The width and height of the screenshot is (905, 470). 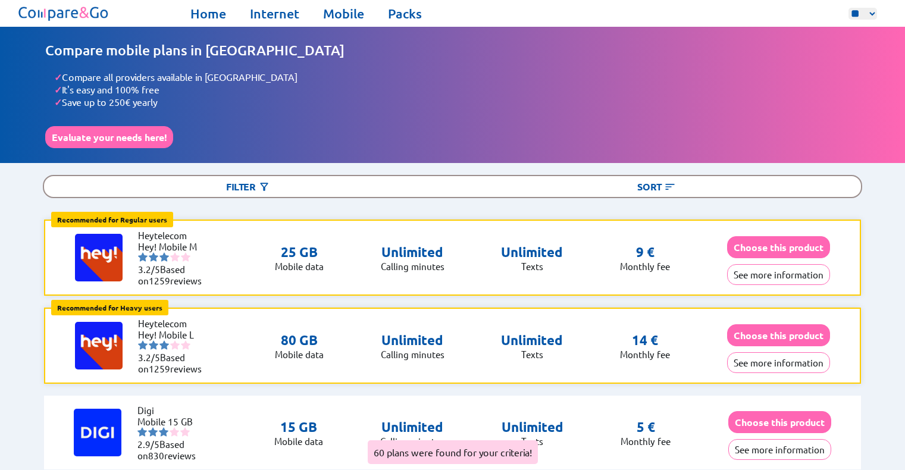 What do you see at coordinates (98, 432) in the screenshot?
I see `img: Logo of Digi` at bounding box center [98, 432].